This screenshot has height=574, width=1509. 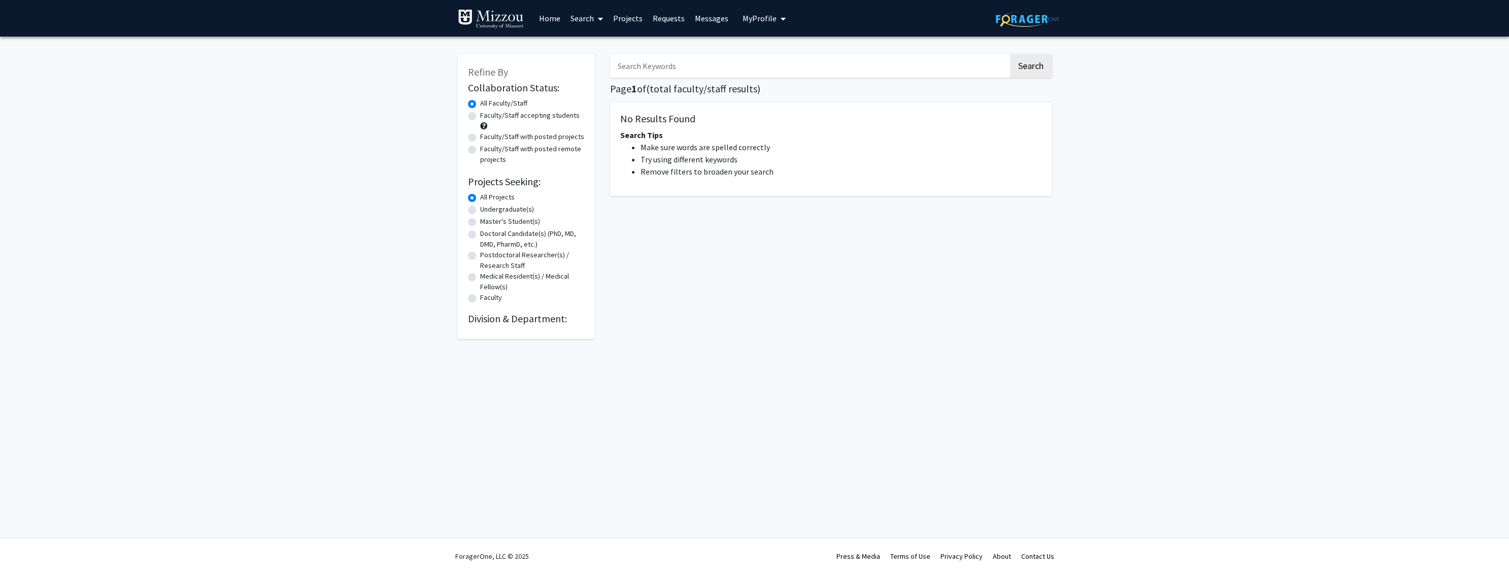 I want to click on span: My Profile, so click(x=759, y=18).